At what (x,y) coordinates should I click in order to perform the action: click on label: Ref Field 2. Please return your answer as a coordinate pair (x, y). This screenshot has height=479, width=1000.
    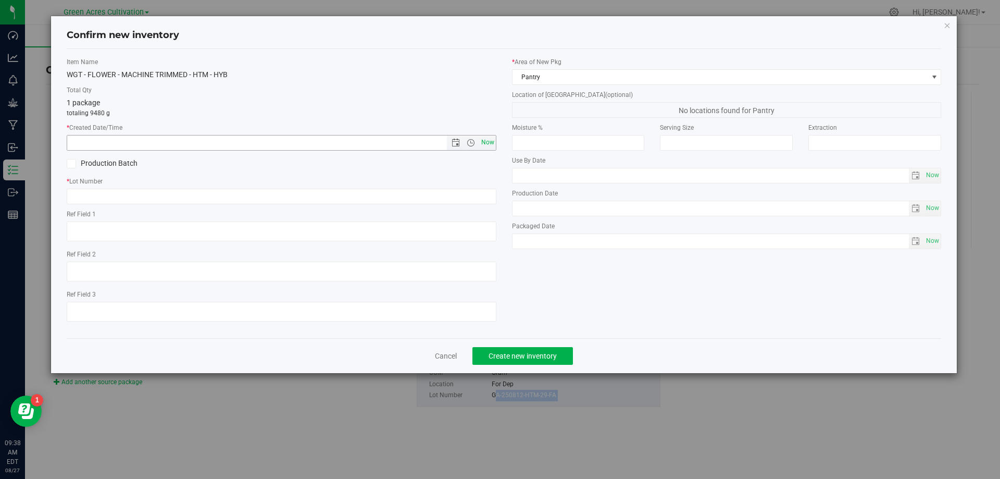
    Looking at the image, I should click on (281, 254).